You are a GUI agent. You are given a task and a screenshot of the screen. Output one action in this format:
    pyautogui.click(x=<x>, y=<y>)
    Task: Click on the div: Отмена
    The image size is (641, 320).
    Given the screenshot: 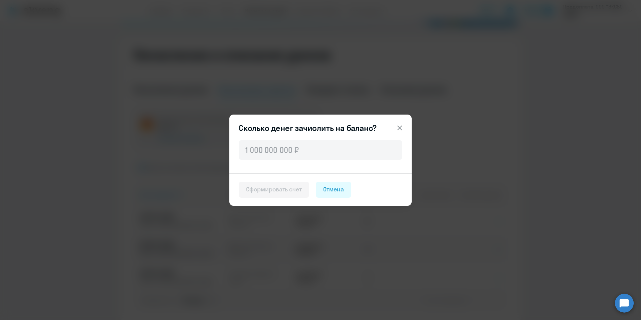 What is the action you would take?
    pyautogui.click(x=334, y=189)
    